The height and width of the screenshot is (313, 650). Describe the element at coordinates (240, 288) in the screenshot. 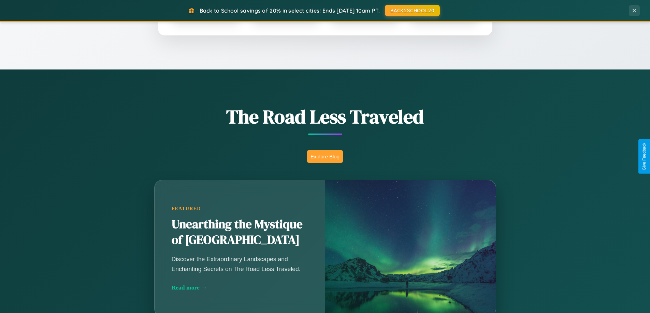

I see `div: Read more →` at that location.